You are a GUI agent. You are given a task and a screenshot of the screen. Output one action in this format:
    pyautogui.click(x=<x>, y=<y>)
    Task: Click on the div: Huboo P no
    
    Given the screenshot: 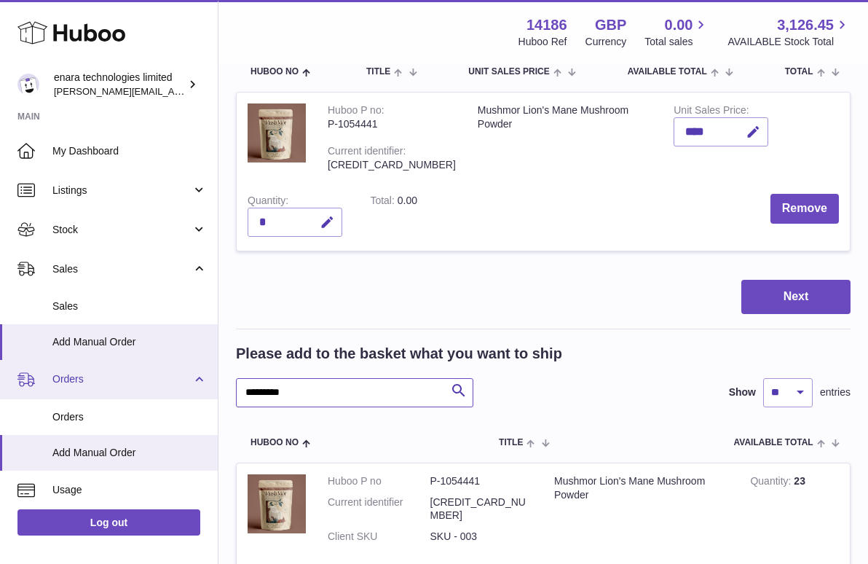 What is the action you would take?
    pyautogui.click(x=356, y=111)
    